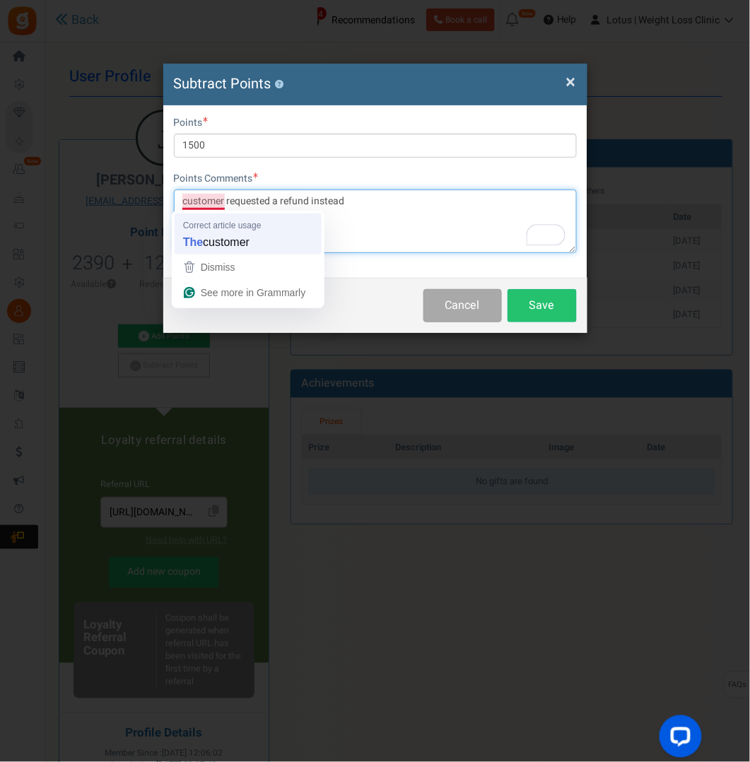 The height and width of the screenshot is (762, 750). What do you see at coordinates (462, 305) in the screenshot?
I see `button: Cancel` at bounding box center [462, 305].